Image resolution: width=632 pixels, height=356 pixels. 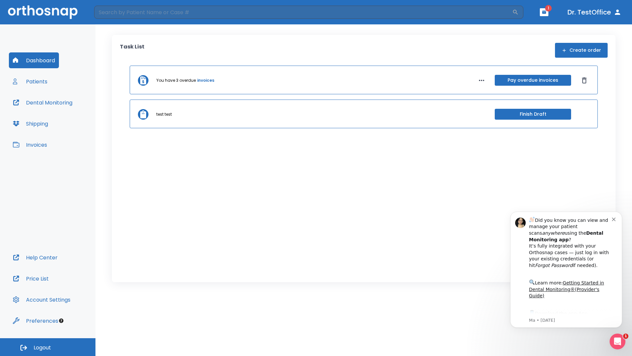 I want to click on a: (Provider's Guide), so click(x=64, y=91).